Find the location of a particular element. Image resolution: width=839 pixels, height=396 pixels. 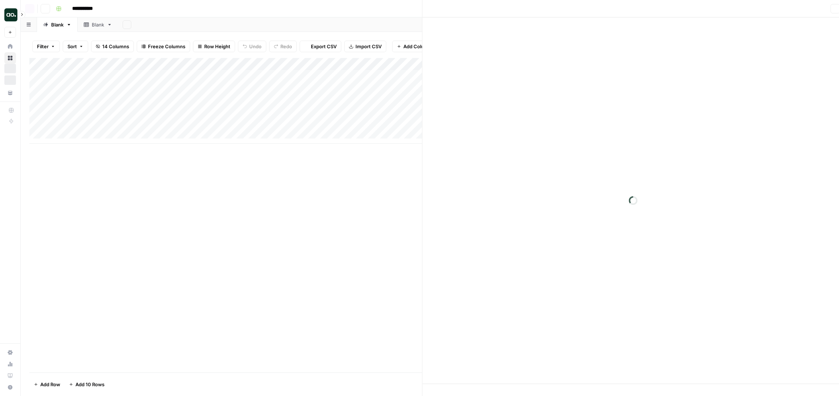

span: Add 10 Rows is located at coordinates (90, 385).